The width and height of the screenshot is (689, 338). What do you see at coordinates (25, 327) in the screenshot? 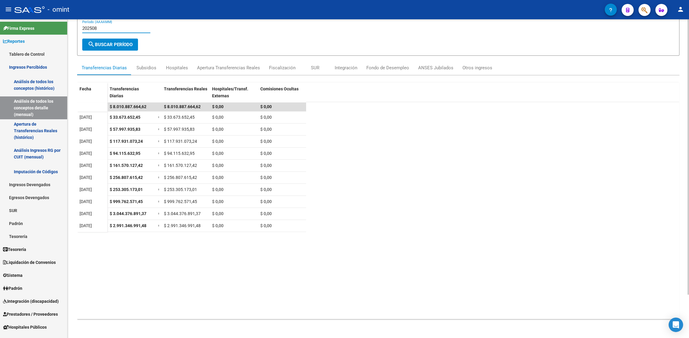
I see `span: Hospitales Públicos` at bounding box center [25, 327].